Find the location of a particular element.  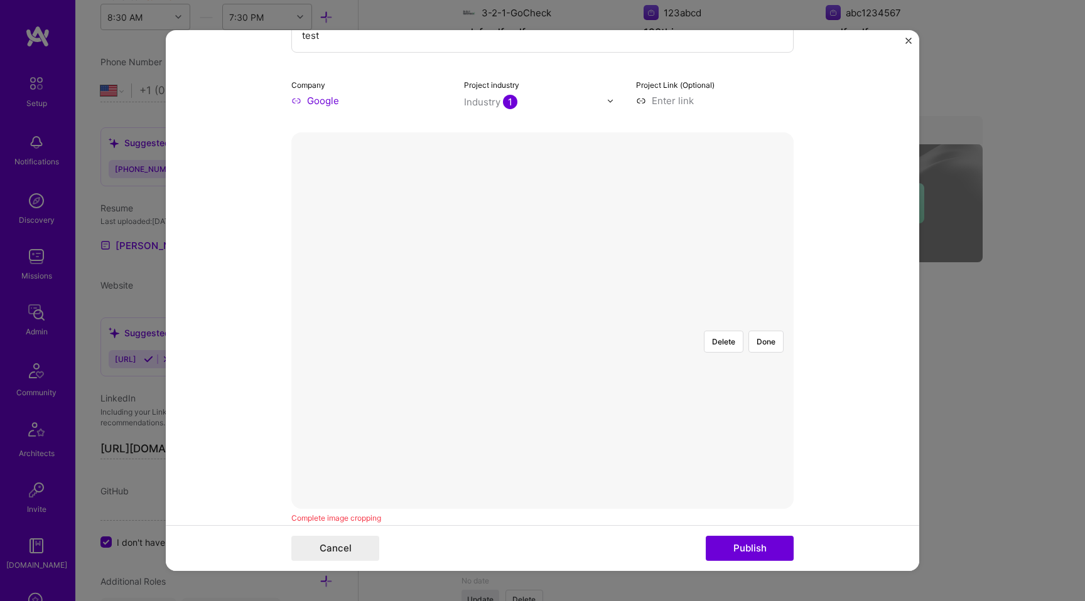

button: Delete is located at coordinates (723, 341).